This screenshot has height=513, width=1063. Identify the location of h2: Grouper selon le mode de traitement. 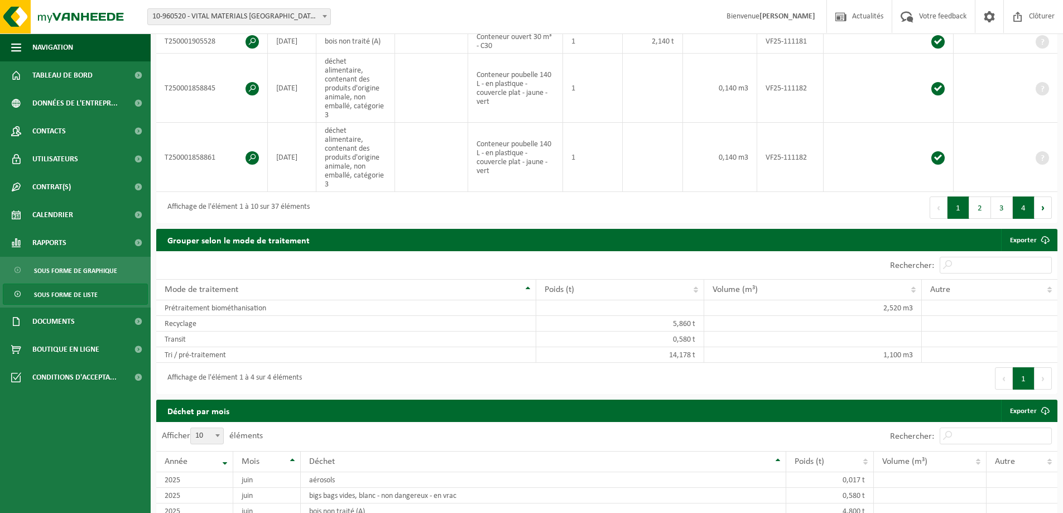
(238, 239).